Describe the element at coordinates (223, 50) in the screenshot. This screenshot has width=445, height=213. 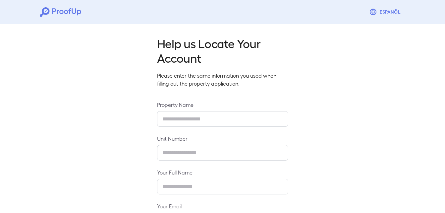
I see `h2: Help us Locate Your Account` at that location.